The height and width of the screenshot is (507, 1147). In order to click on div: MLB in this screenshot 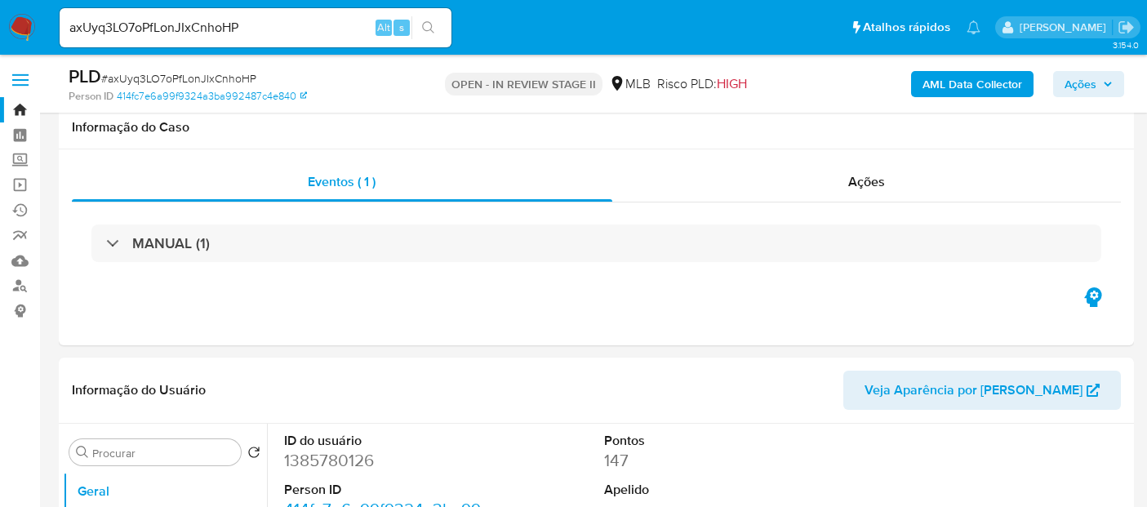, I will do `click(630, 84)`.